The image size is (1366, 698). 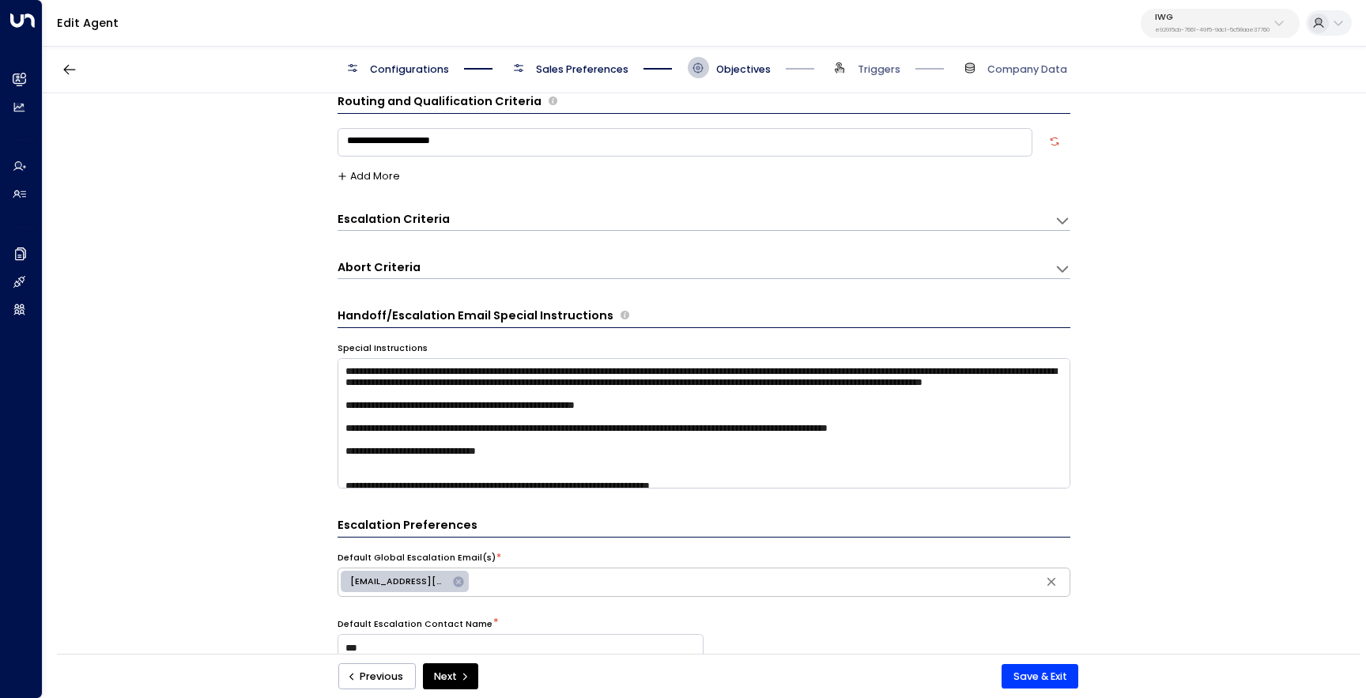 What do you see at coordinates (415, 624) in the screenshot?
I see `label: Default Escalation Contact Name` at bounding box center [415, 624].